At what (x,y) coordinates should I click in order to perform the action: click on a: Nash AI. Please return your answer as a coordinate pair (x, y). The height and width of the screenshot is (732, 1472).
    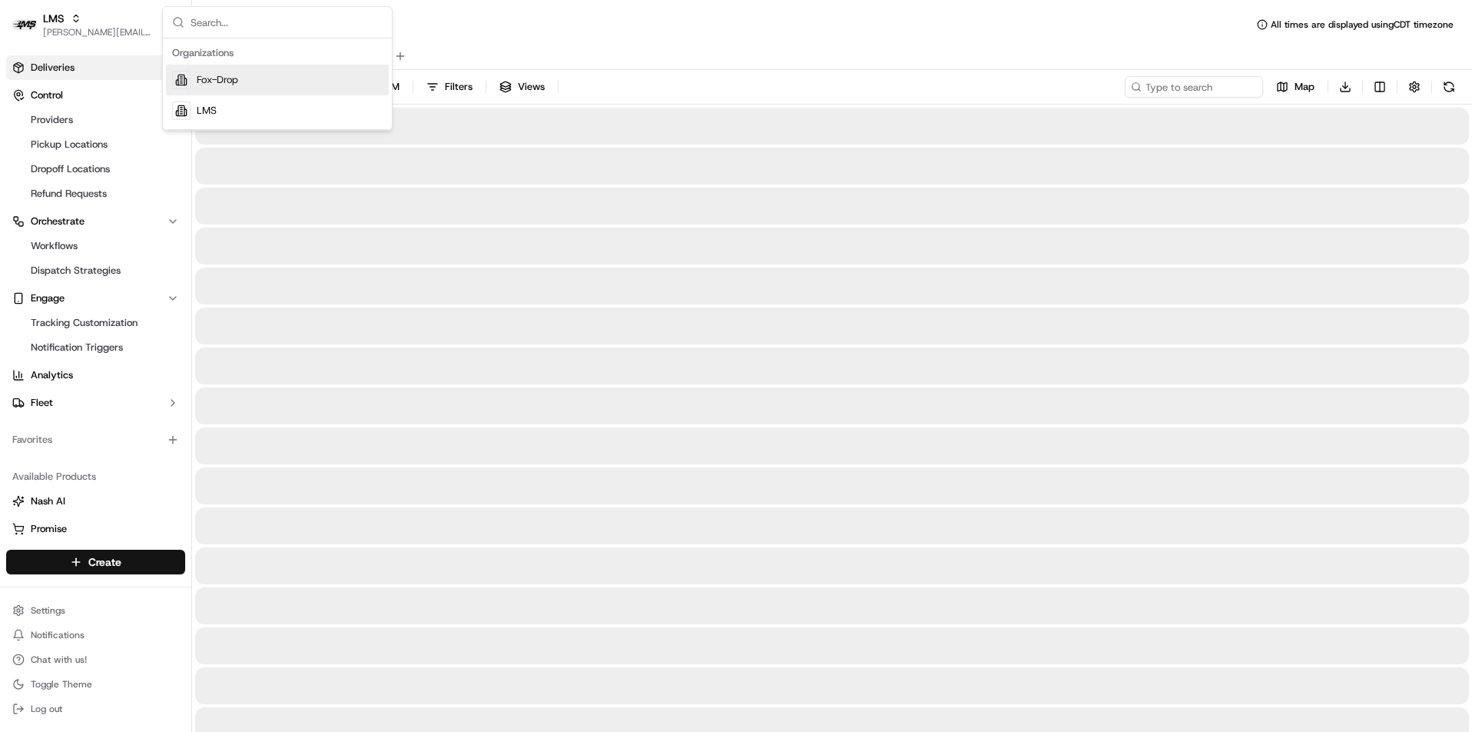
    Looking at the image, I should click on (95, 501).